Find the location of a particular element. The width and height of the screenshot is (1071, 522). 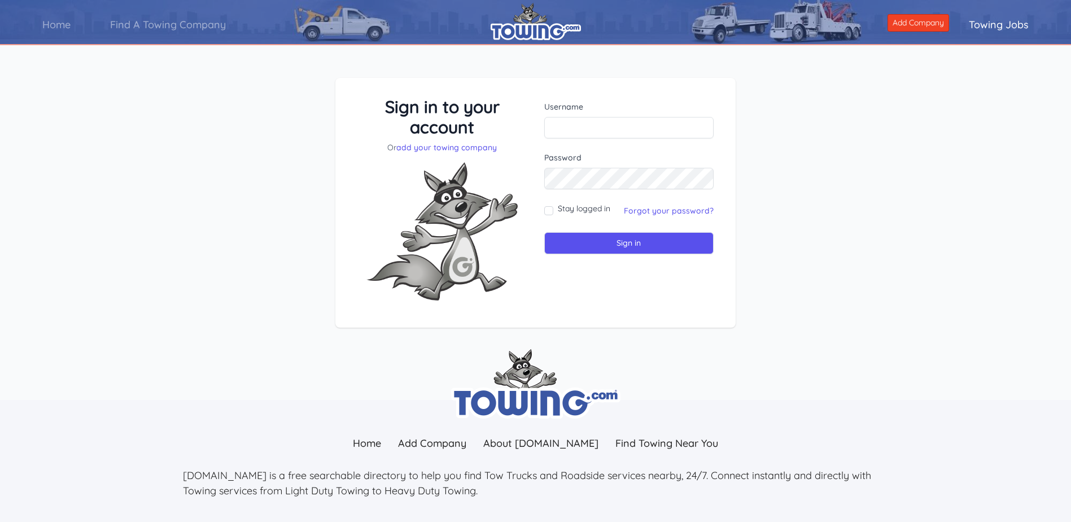

label: Username is located at coordinates (629, 107).